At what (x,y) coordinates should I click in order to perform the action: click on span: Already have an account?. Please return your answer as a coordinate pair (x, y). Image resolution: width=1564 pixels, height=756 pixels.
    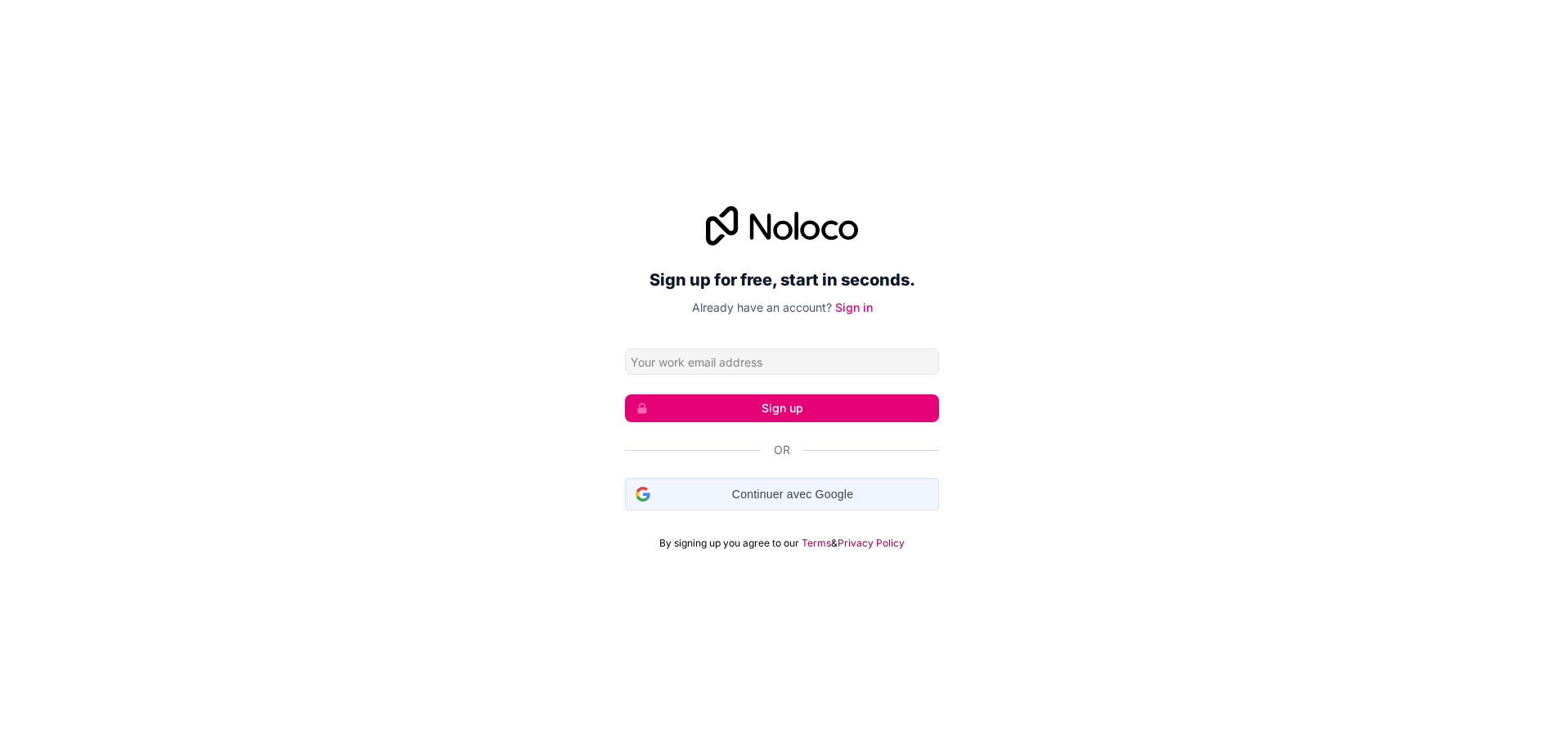
    Looking at the image, I should click on (762, 307).